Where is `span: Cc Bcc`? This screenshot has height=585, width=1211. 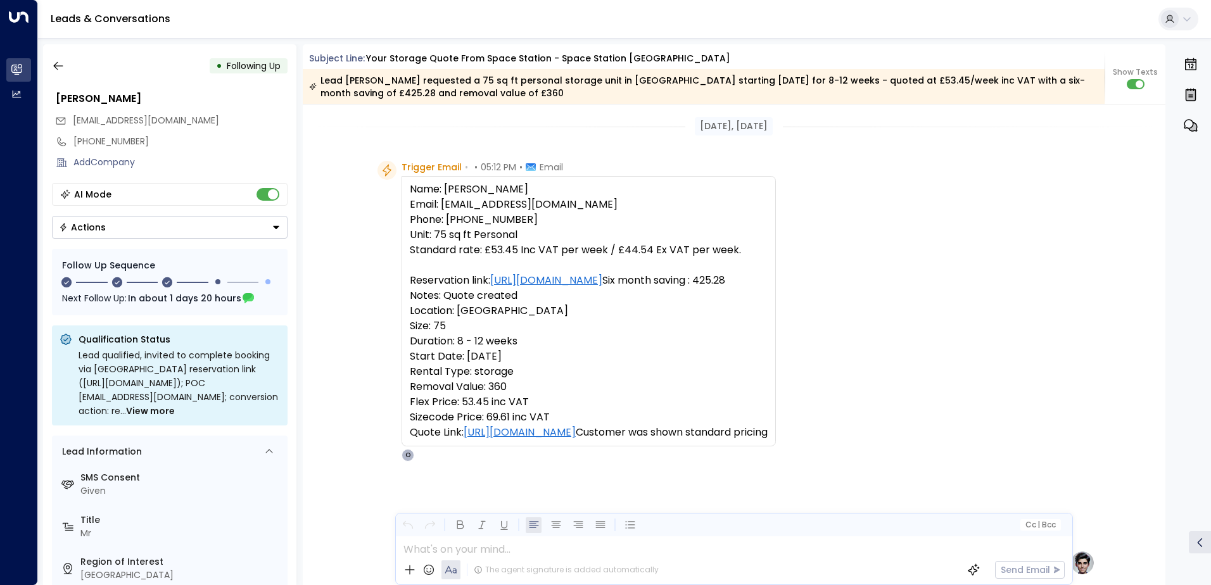 span: Cc Bcc is located at coordinates (1040, 525).